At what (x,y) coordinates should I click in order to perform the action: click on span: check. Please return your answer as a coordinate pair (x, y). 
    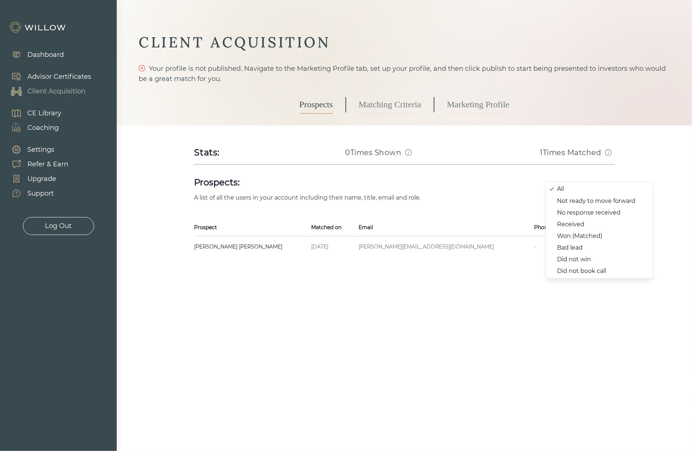
    Looking at the image, I should click on (552, 188).